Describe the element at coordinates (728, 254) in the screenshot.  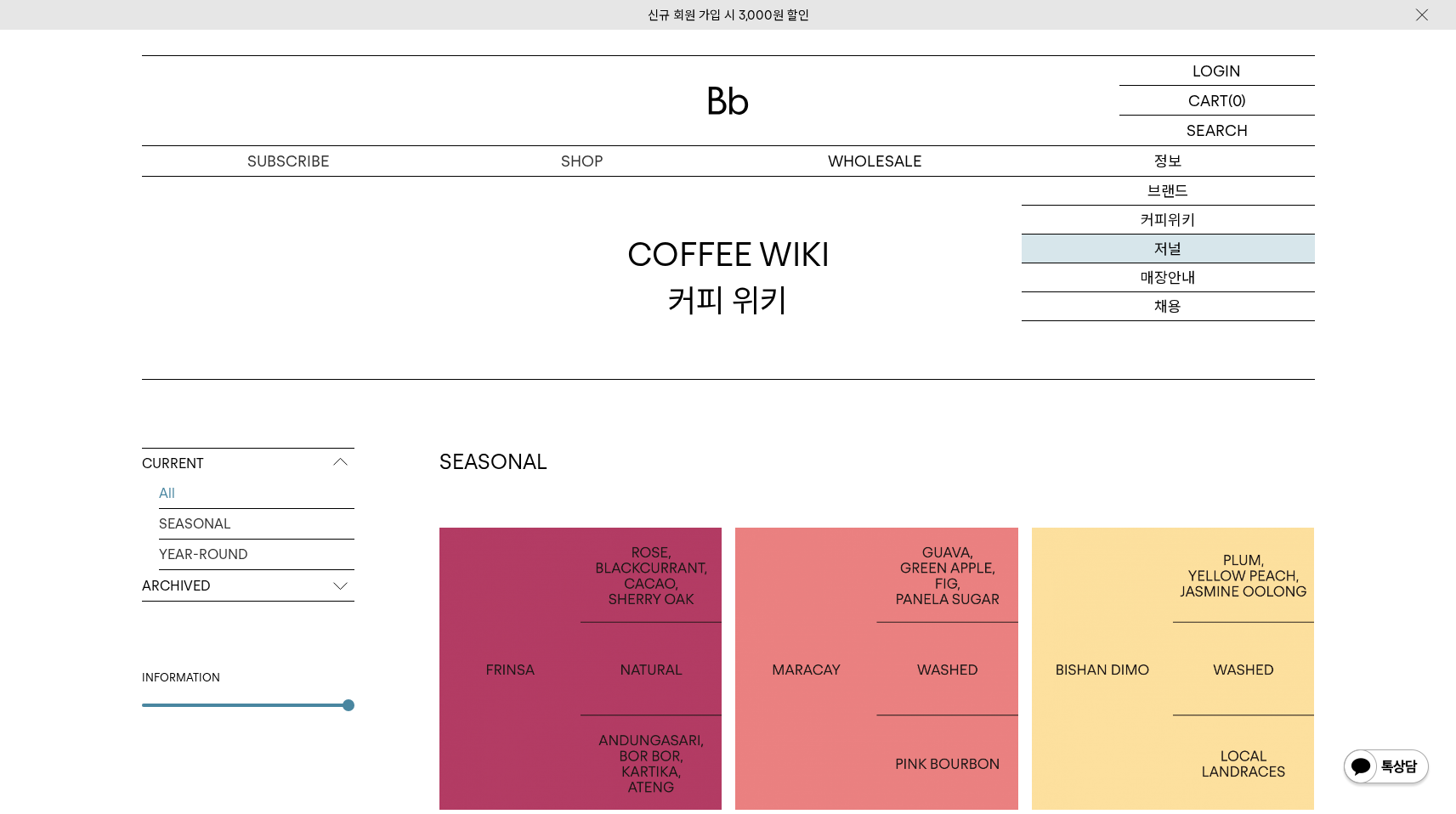
I see `span: COFFEE WIKI` at that location.